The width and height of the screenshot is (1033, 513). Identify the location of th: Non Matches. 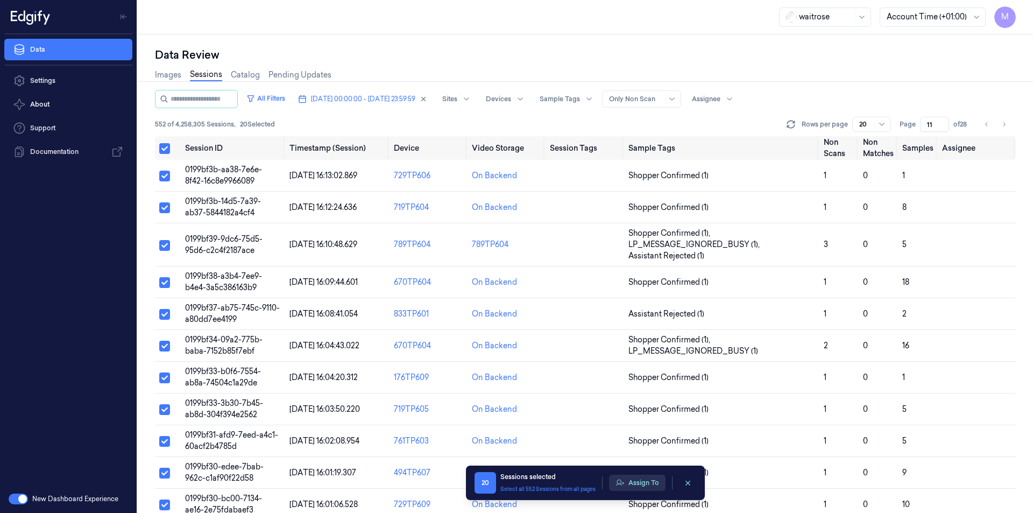
(878, 148).